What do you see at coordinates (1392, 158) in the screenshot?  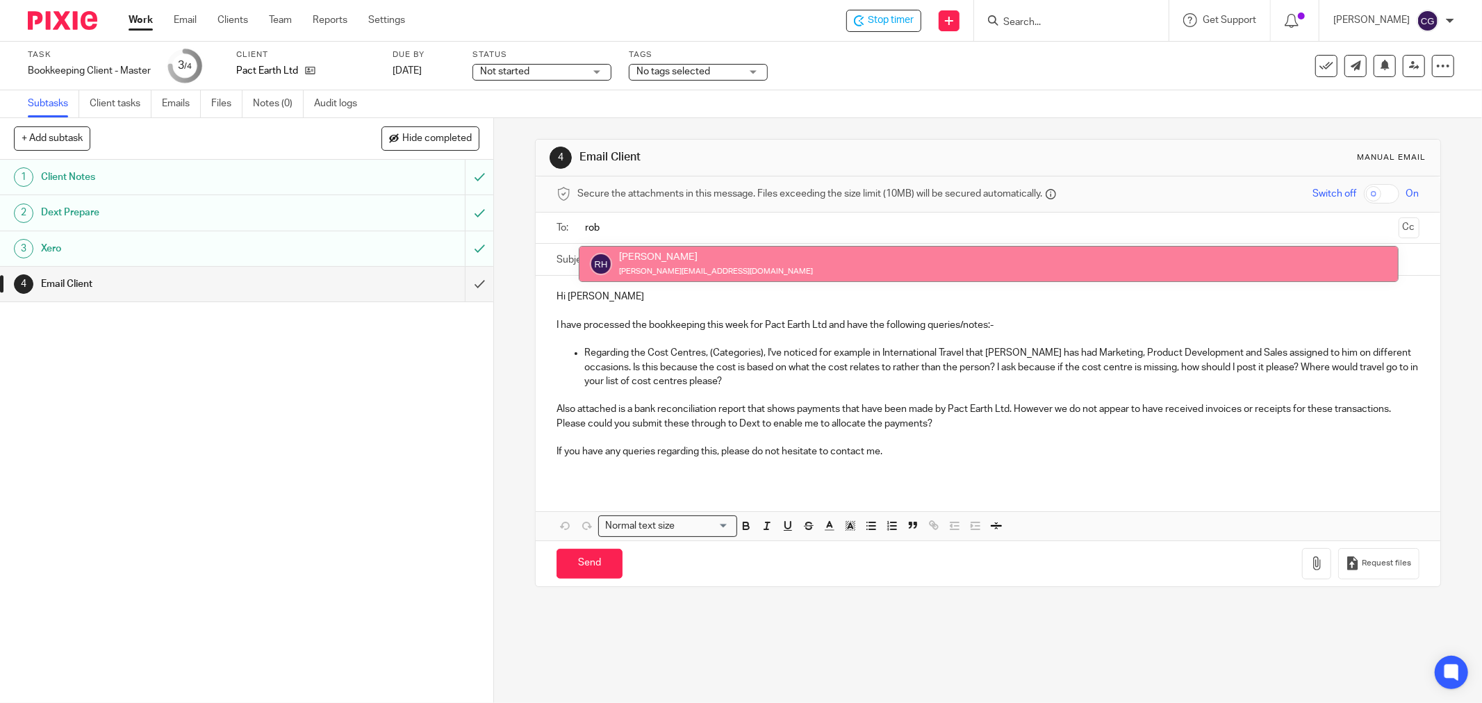 I see `div: Manual email` at bounding box center [1392, 158].